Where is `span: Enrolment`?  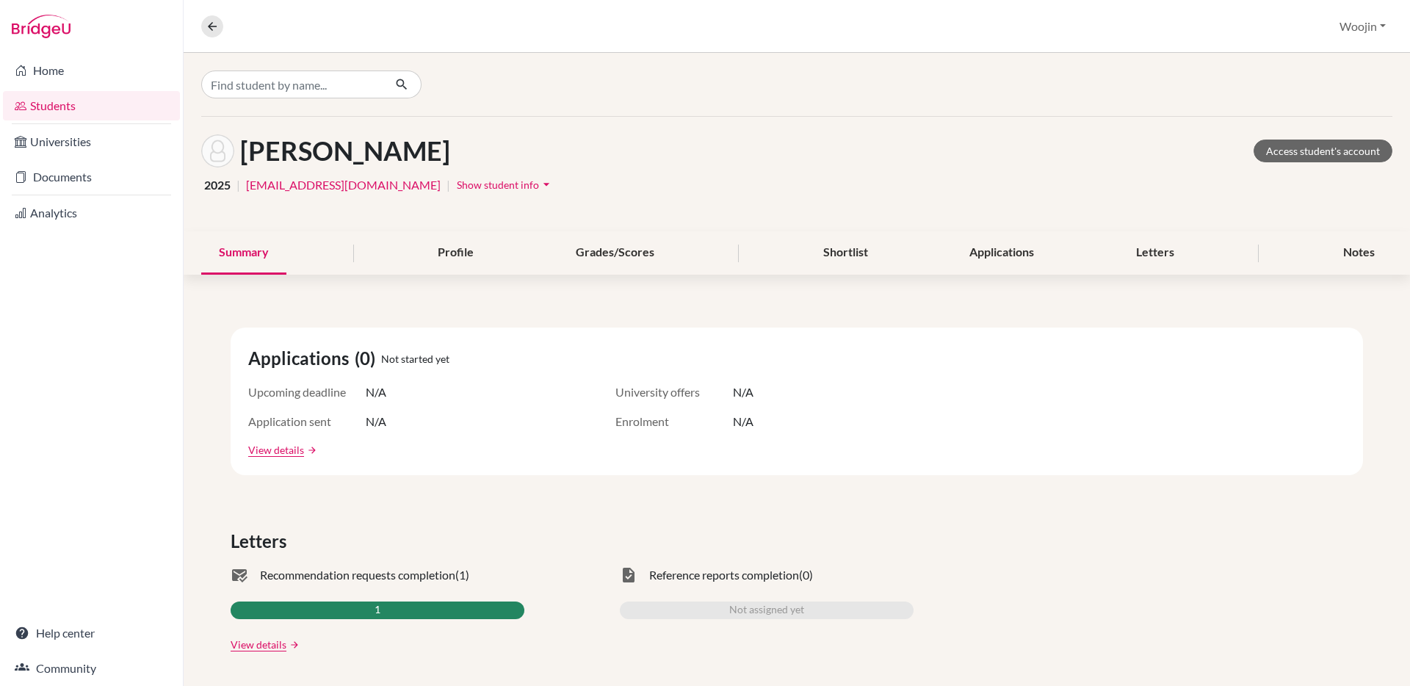 span: Enrolment is located at coordinates (674, 422).